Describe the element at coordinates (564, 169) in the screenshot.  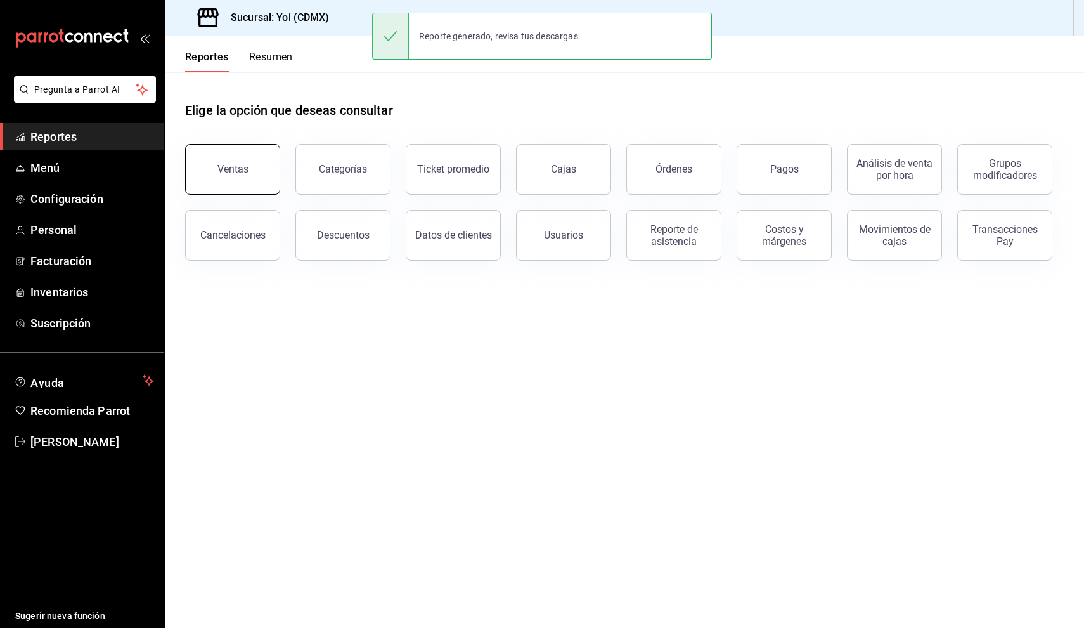
I see `div: Cajas` at that location.